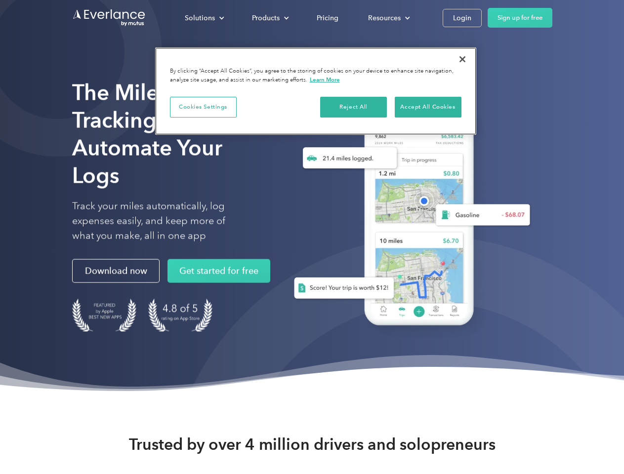  Describe the element at coordinates (325, 80) in the screenshot. I see `a: More information about your privacy, opens in a new tab` at that location.